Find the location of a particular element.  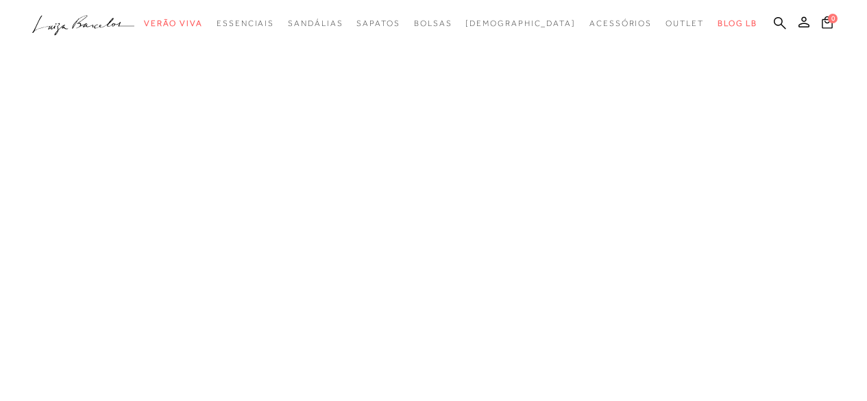

span: Essenciais is located at coordinates (245, 23).